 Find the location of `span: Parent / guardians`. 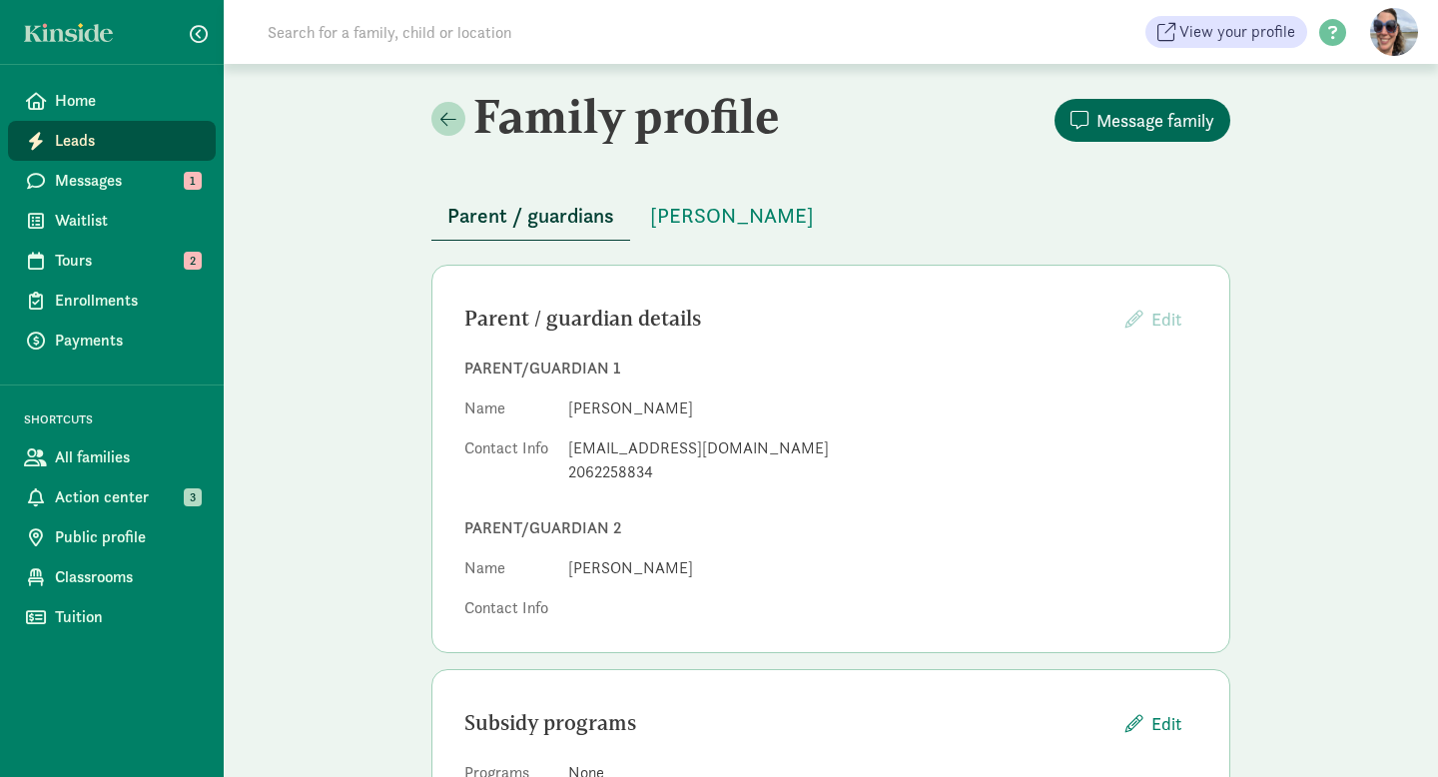

span: Parent / guardians is located at coordinates (530, 216).